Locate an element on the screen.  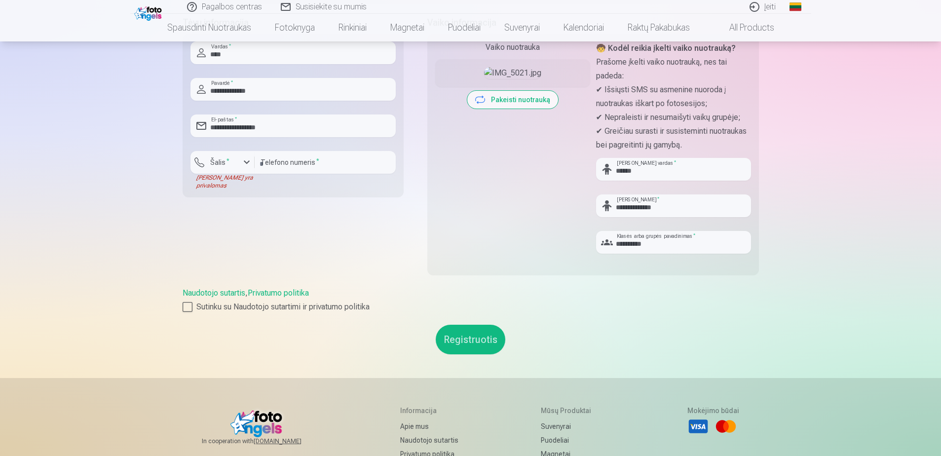
a: Kalendoriai is located at coordinates (584, 28).